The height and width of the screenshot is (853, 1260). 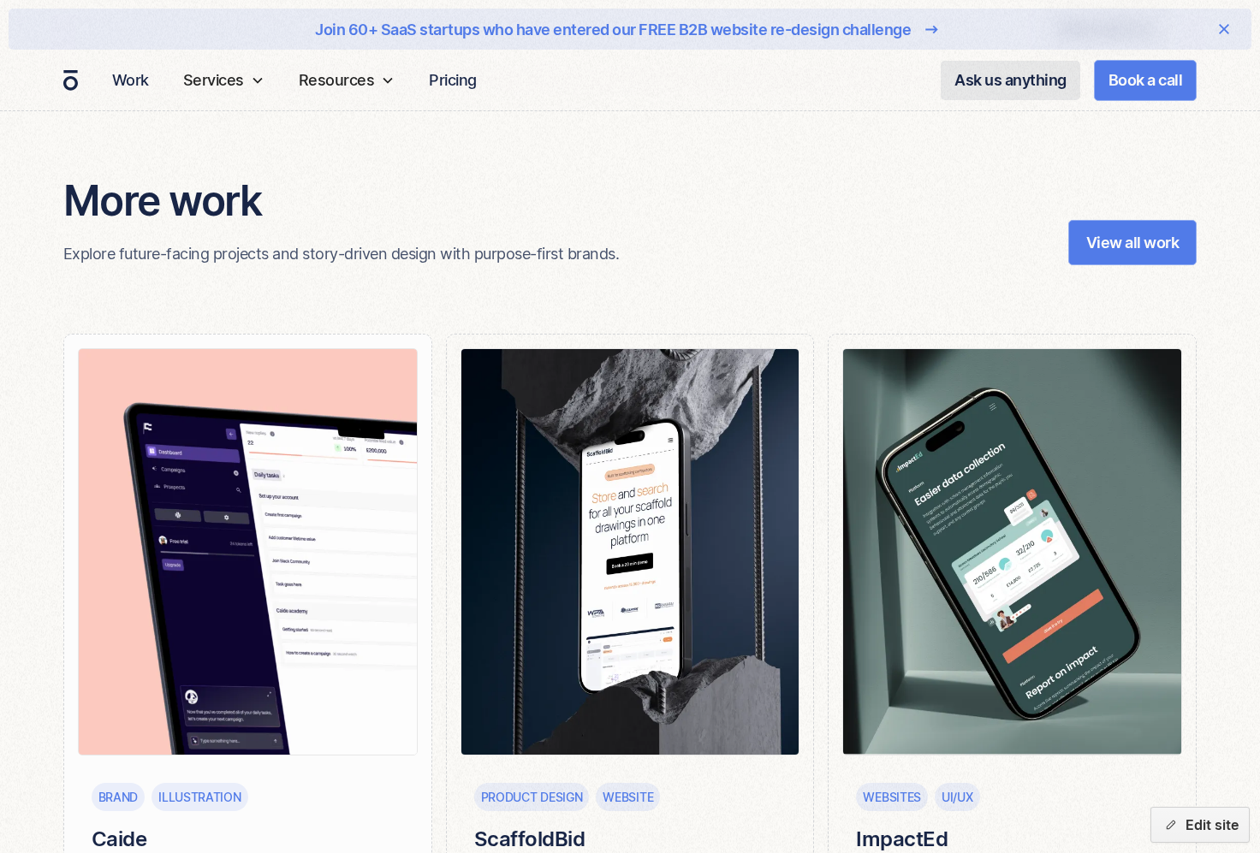 I want to click on div: Brand, so click(x=118, y=797).